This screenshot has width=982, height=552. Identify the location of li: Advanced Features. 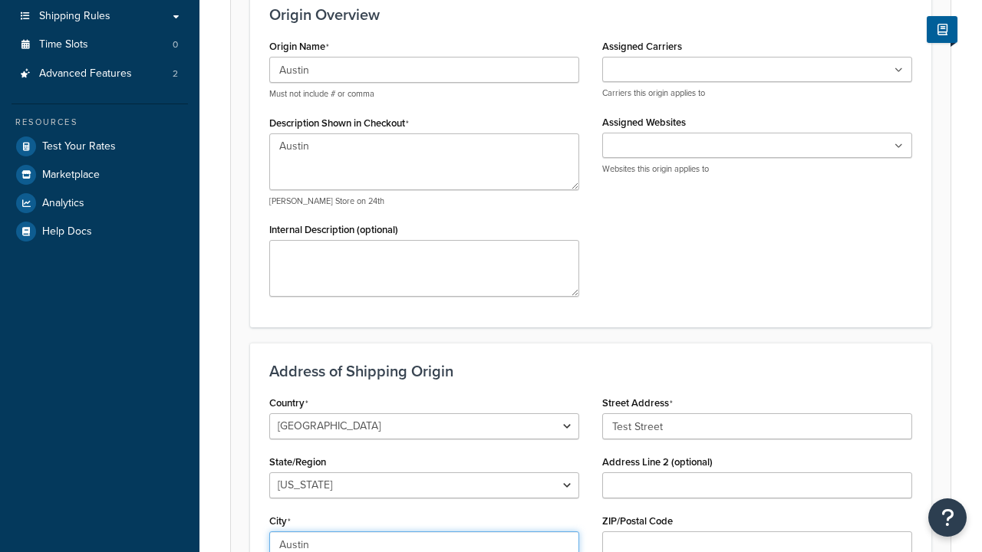
(100, 74).